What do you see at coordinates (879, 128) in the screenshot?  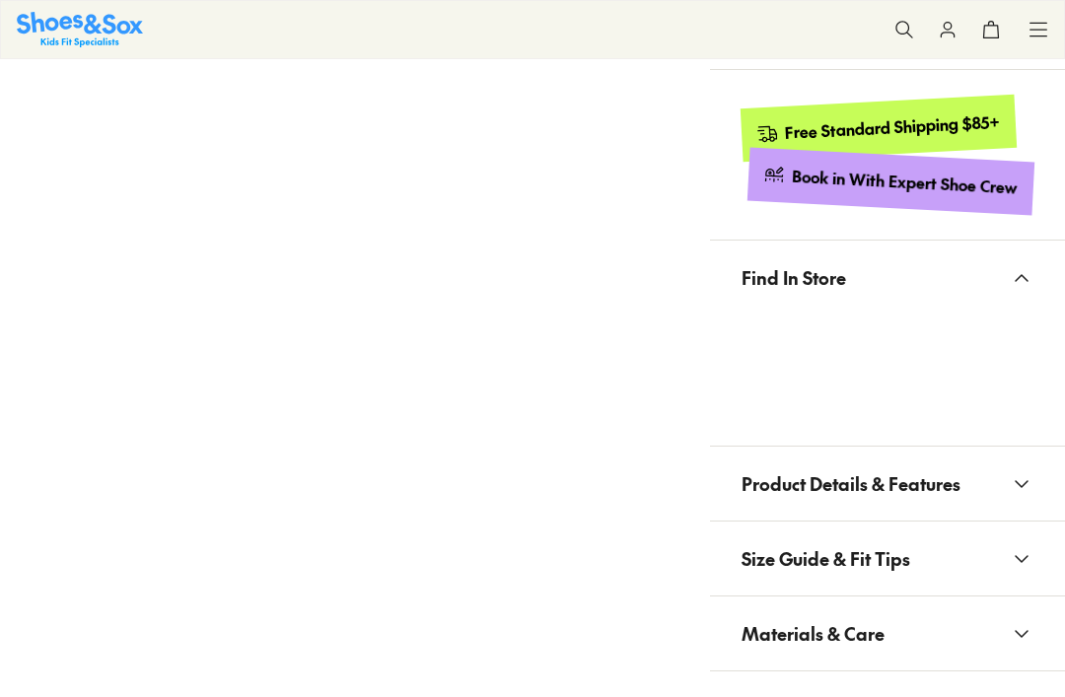 I see `a: Free Standard Shipping $85+` at bounding box center [879, 128].